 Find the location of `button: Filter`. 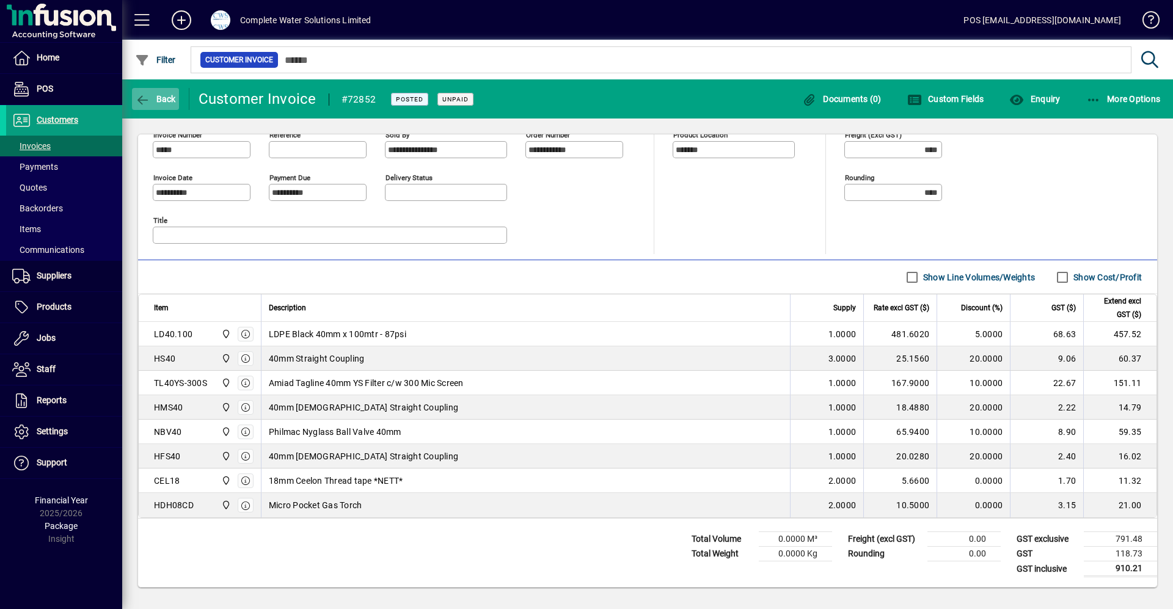

button: Filter is located at coordinates (155, 60).